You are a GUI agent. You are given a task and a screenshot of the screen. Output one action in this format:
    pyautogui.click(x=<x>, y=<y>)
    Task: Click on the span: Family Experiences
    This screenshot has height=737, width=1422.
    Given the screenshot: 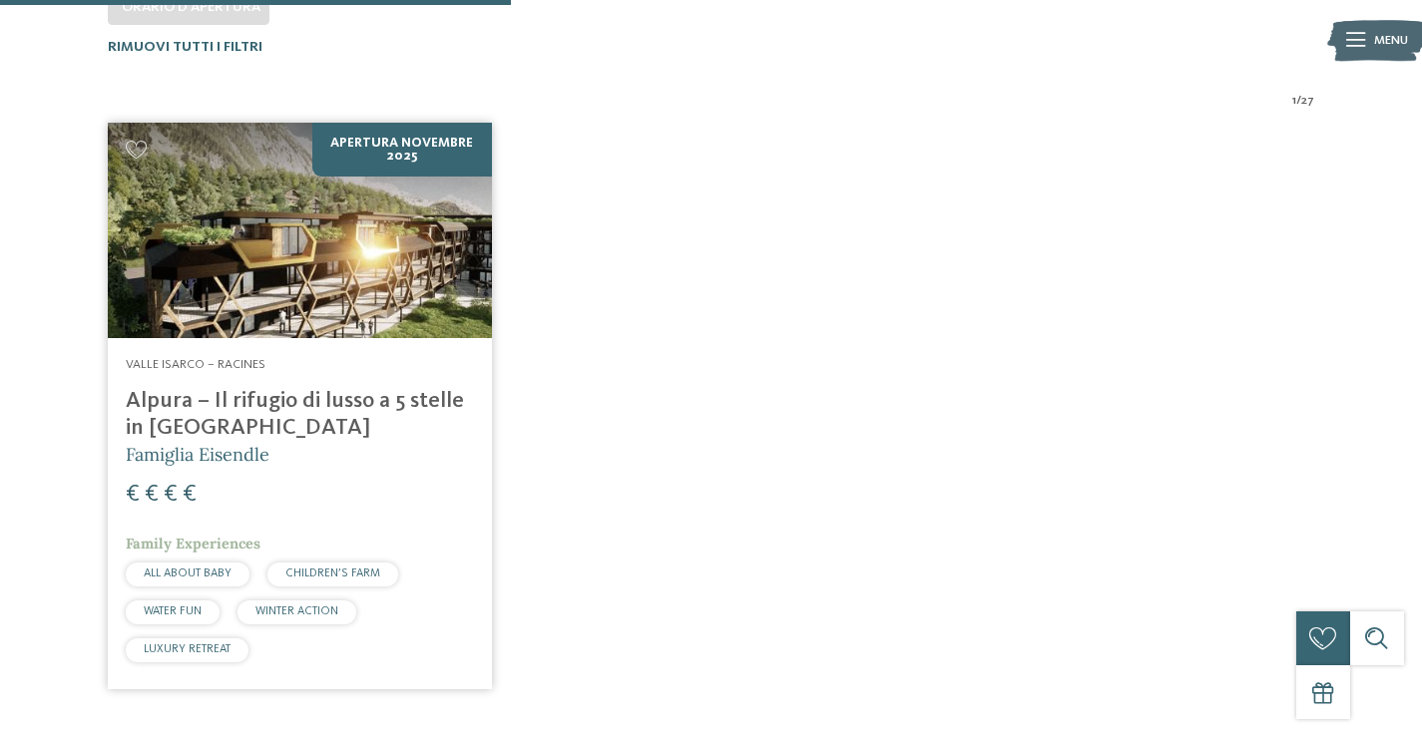 What is the action you would take?
    pyautogui.click(x=193, y=544)
    